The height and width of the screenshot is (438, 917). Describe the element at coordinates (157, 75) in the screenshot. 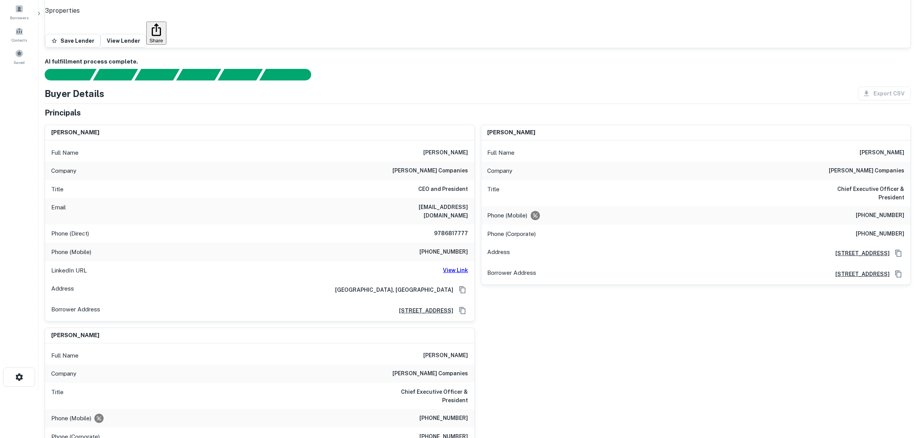

I see `div: Documents found, AI parsing details...` at that location.